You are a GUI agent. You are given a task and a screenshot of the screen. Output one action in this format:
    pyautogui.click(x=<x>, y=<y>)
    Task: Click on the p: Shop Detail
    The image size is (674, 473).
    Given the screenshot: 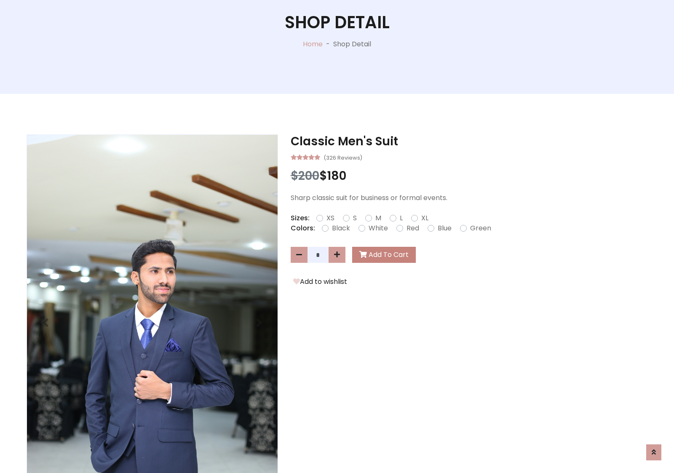 What is the action you would take?
    pyautogui.click(x=352, y=44)
    